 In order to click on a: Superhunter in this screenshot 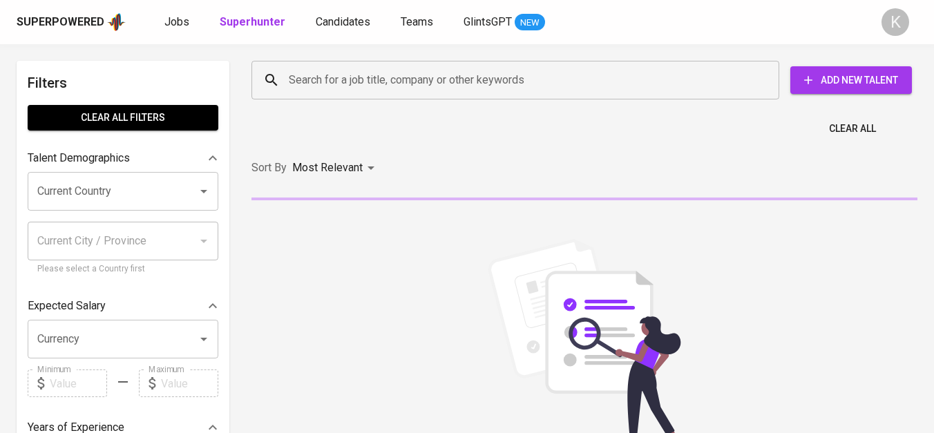, I will do `click(254, 22)`.